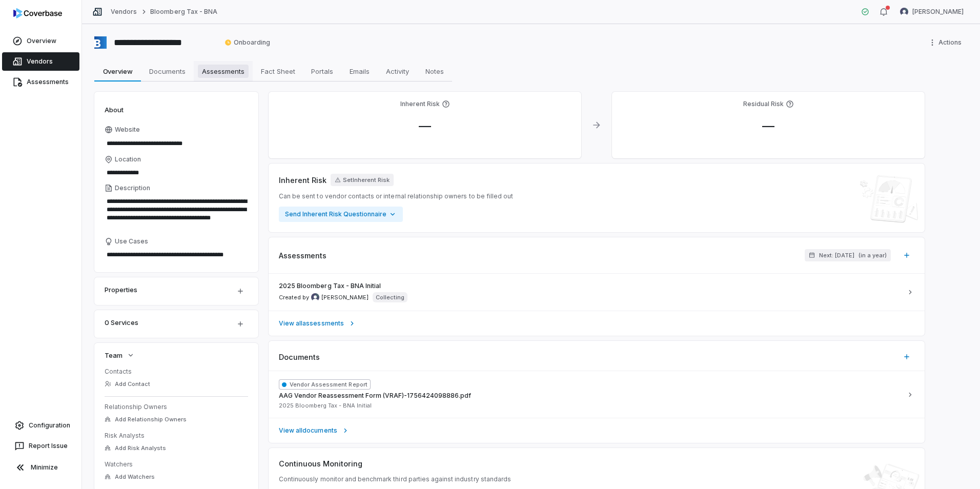 The width and height of the screenshot is (980, 489). I want to click on h4: Inherent Risk, so click(420, 104).